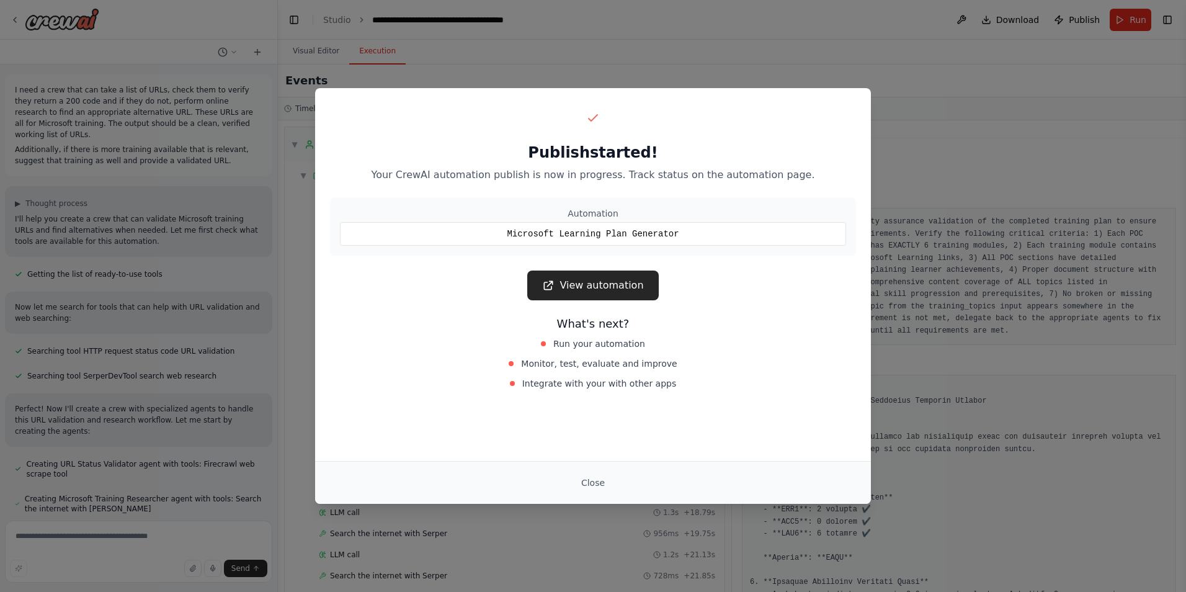 Image resolution: width=1186 pixels, height=592 pixels. Describe the element at coordinates (599, 364) in the screenshot. I see `span: Monitor, test, evaluate and improve` at that location.